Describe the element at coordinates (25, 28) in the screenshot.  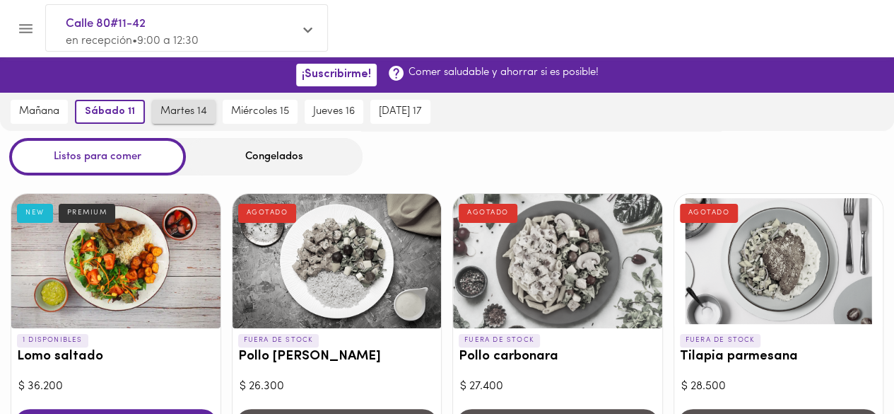
I see `button: Menu` at that location.